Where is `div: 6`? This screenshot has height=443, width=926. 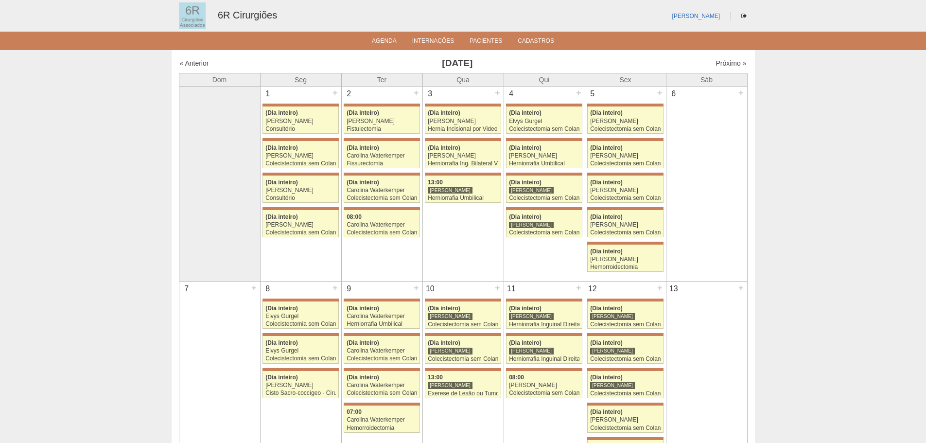
div: 6 is located at coordinates (674, 94).